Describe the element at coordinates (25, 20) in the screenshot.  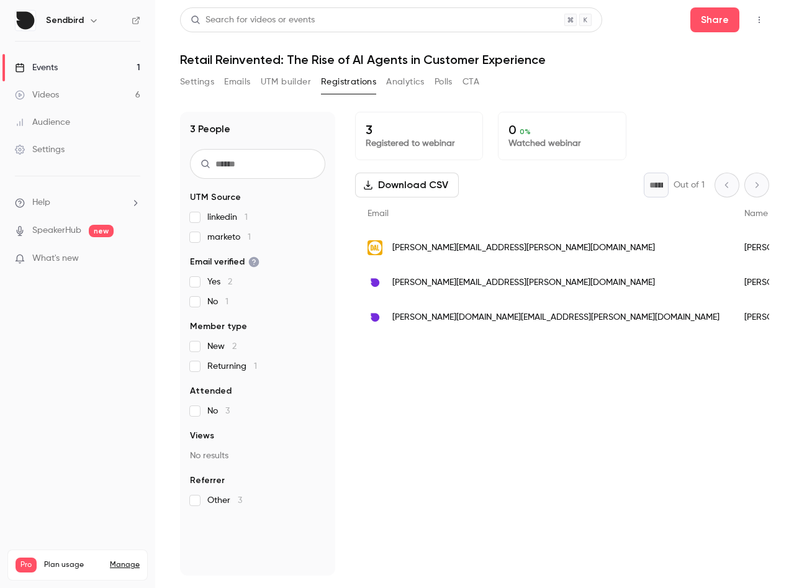
I see `img: Sendbird` at that location.